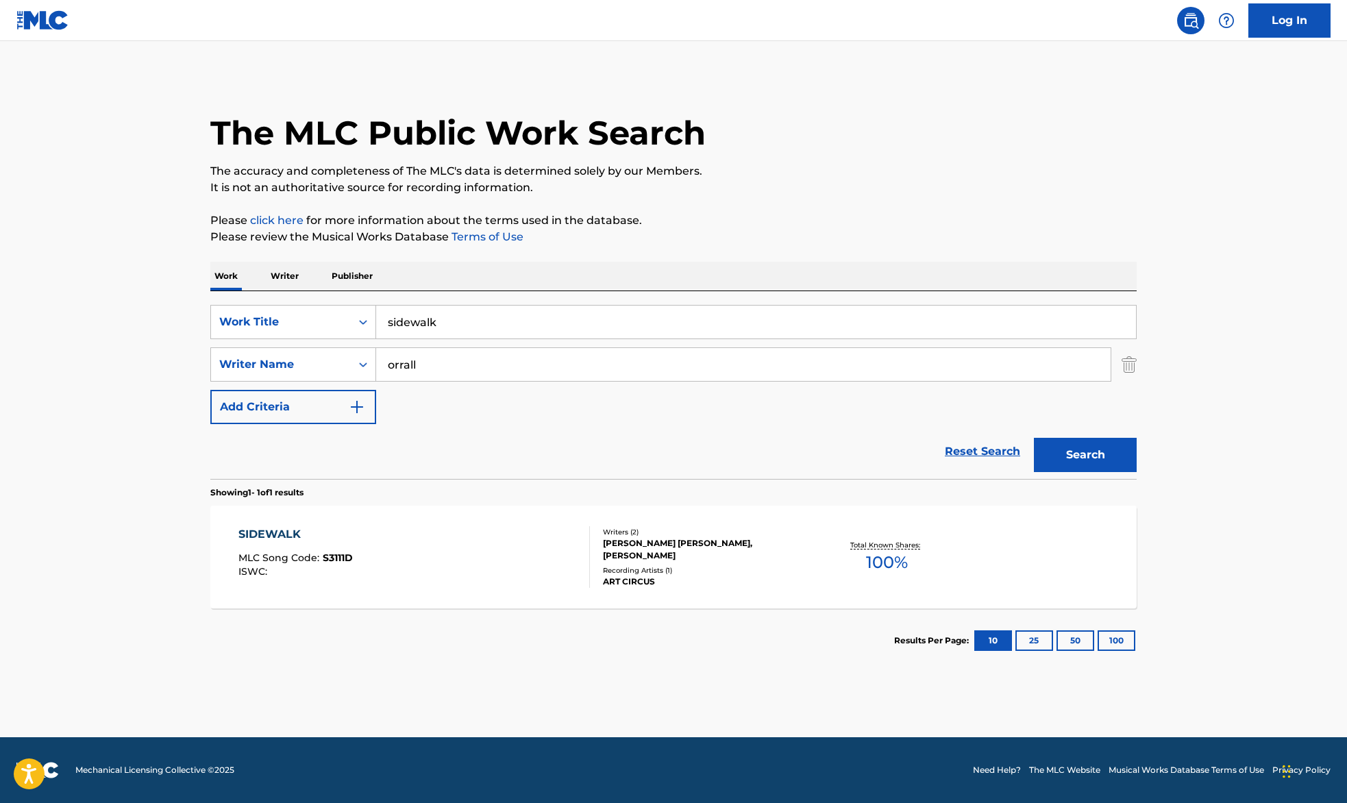 This screenshot has height=803, width=1347. I want to click on span: ISWC :, so click(254, 571).